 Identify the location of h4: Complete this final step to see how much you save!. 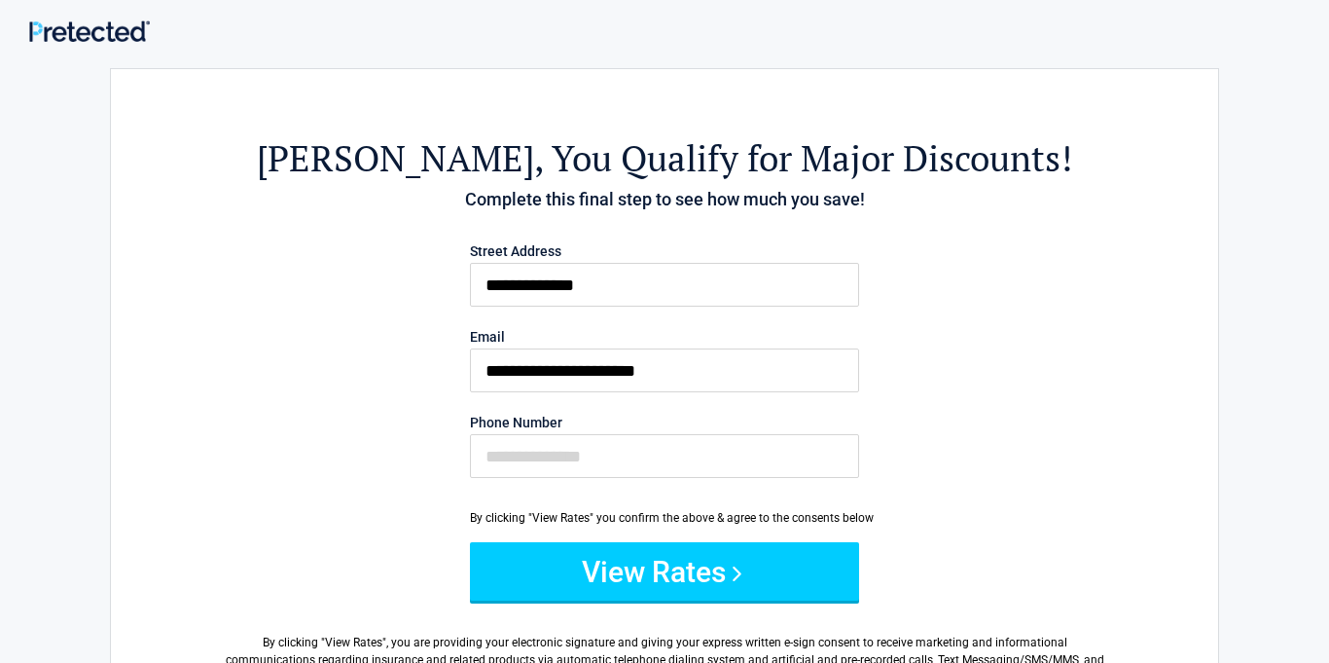
(665, 199).